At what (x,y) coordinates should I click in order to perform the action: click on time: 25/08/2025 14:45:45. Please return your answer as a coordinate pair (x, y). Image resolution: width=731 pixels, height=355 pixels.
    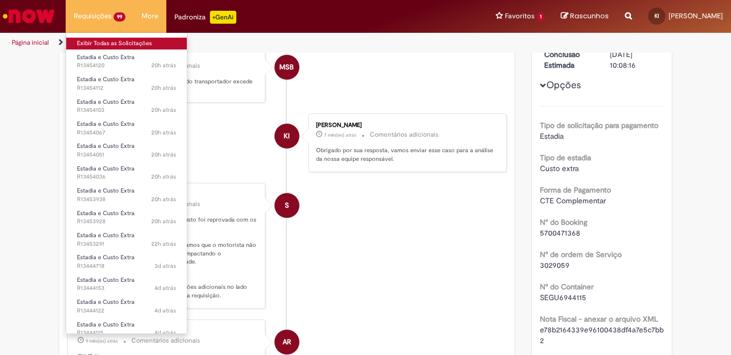
    Looking at the image, I should click on (165, 266).